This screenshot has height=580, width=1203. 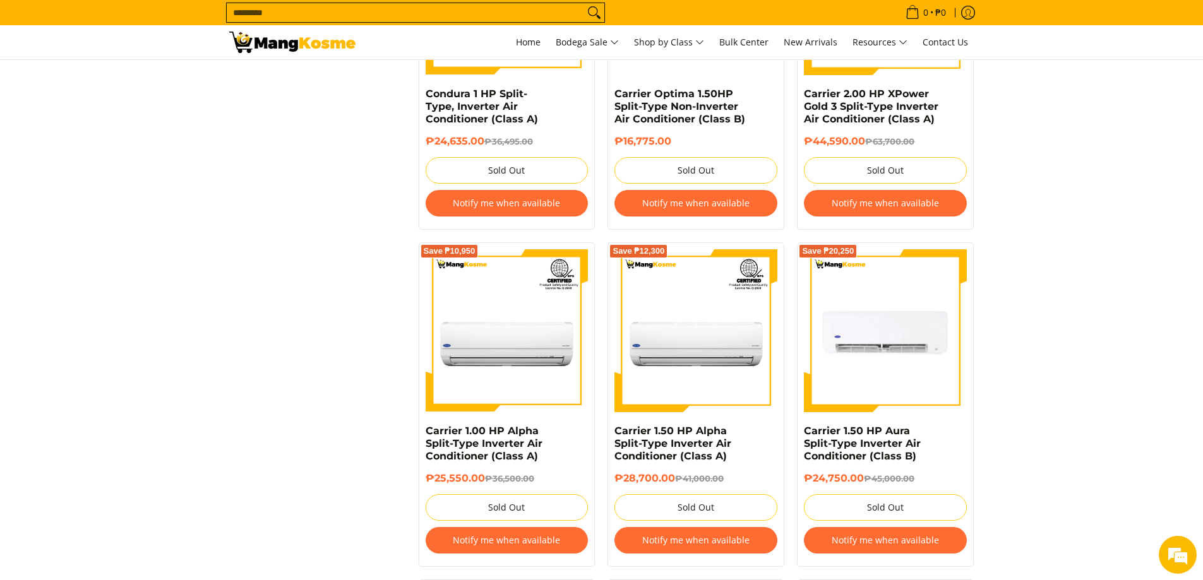 What do you see at coordinates (699, 479) in the screenshot?
I see `del: ₱41,000.00` at bounding box center [699, 479].